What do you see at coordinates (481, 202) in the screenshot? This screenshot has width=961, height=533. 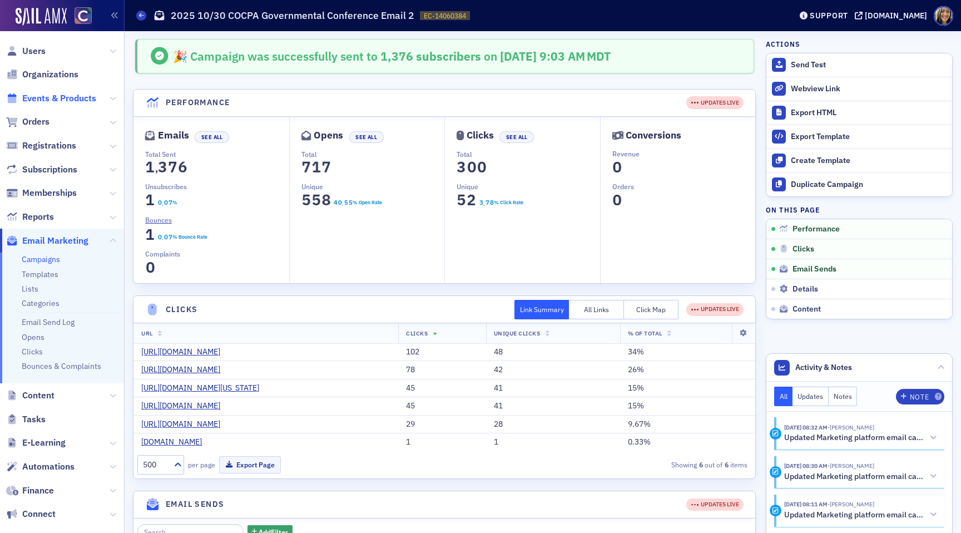 I see `span: 3` at bounding box center [481, 202].